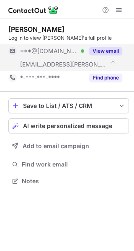 Image resolution: width=134 pixels, height=251 pixels. Describe the element at coordinates (34, 10) in the screenshot. I see `img: ContactOut v5.3.10` at that location.